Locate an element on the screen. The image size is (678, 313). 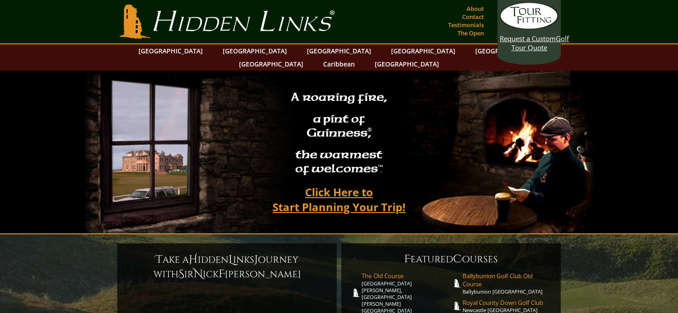
span: Royal County Down Golf Club is located at coordinates (507, 303).